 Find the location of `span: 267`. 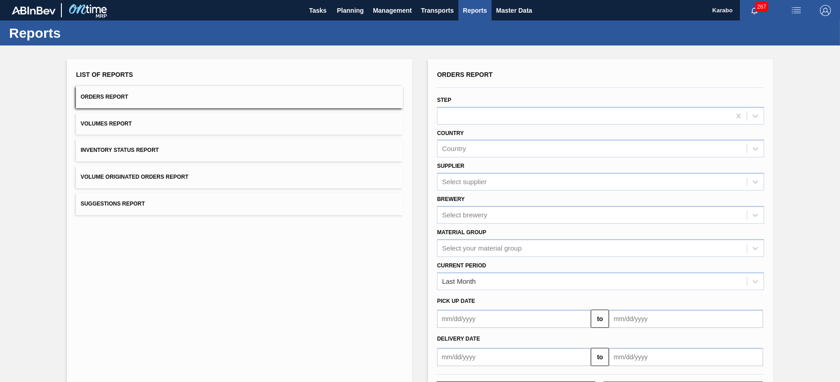

span: 267 is located at coordinates (762, 7).